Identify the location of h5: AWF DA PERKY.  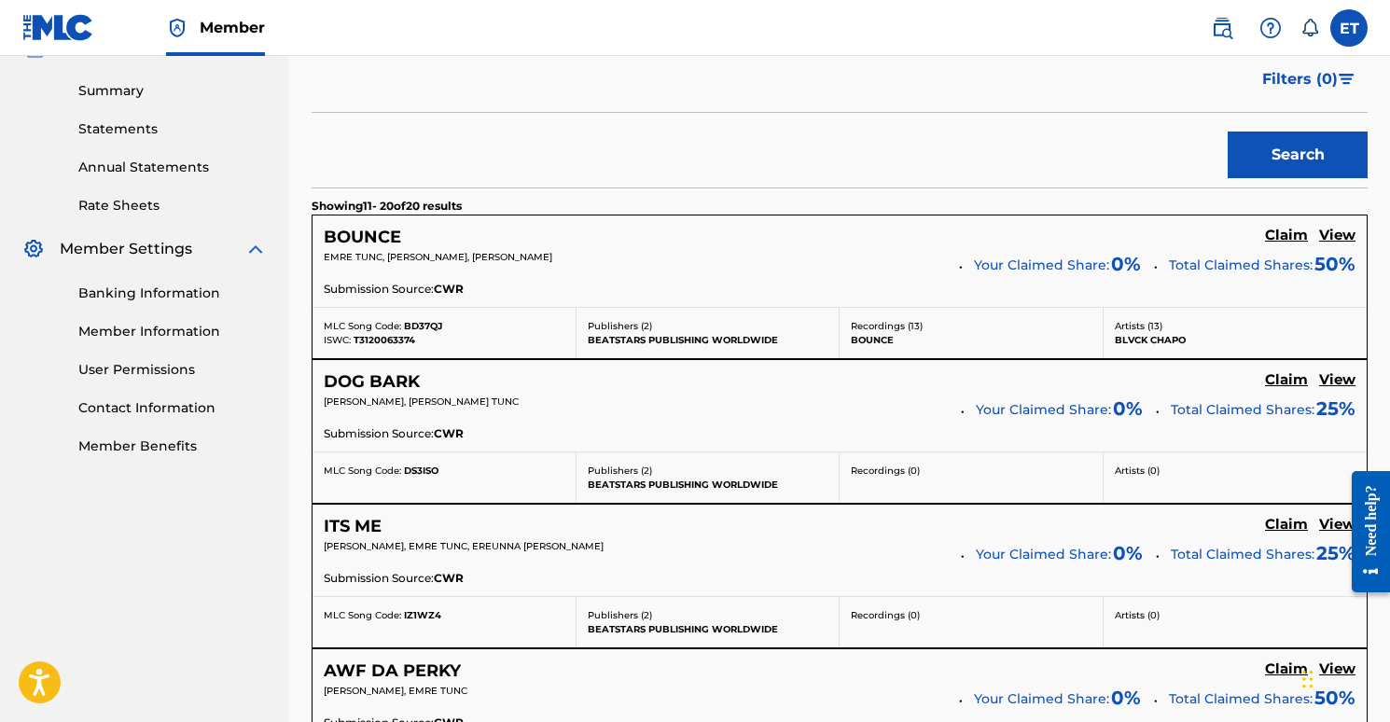
(392, 671).